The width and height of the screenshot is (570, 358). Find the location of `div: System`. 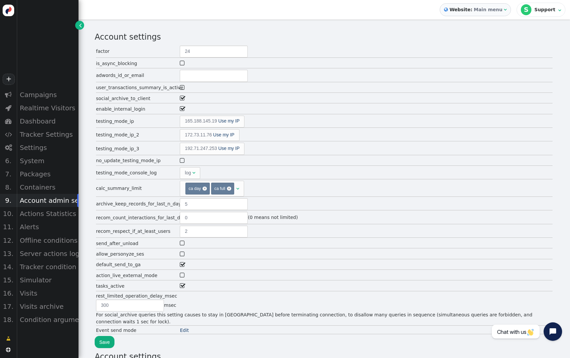

div: System is located at coordinates (48, 161).